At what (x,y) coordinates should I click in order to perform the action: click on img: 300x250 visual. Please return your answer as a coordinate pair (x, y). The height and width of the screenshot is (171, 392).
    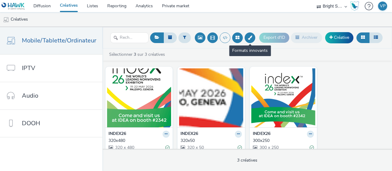
    Looking at the image, I should click on (283, 98).